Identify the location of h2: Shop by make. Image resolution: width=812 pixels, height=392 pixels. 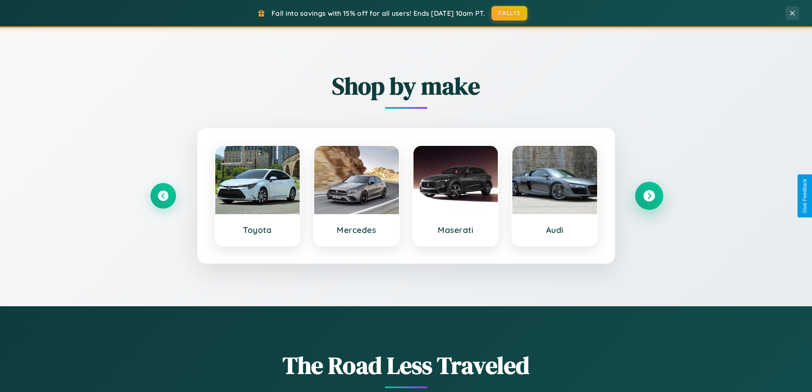
(406, 86).